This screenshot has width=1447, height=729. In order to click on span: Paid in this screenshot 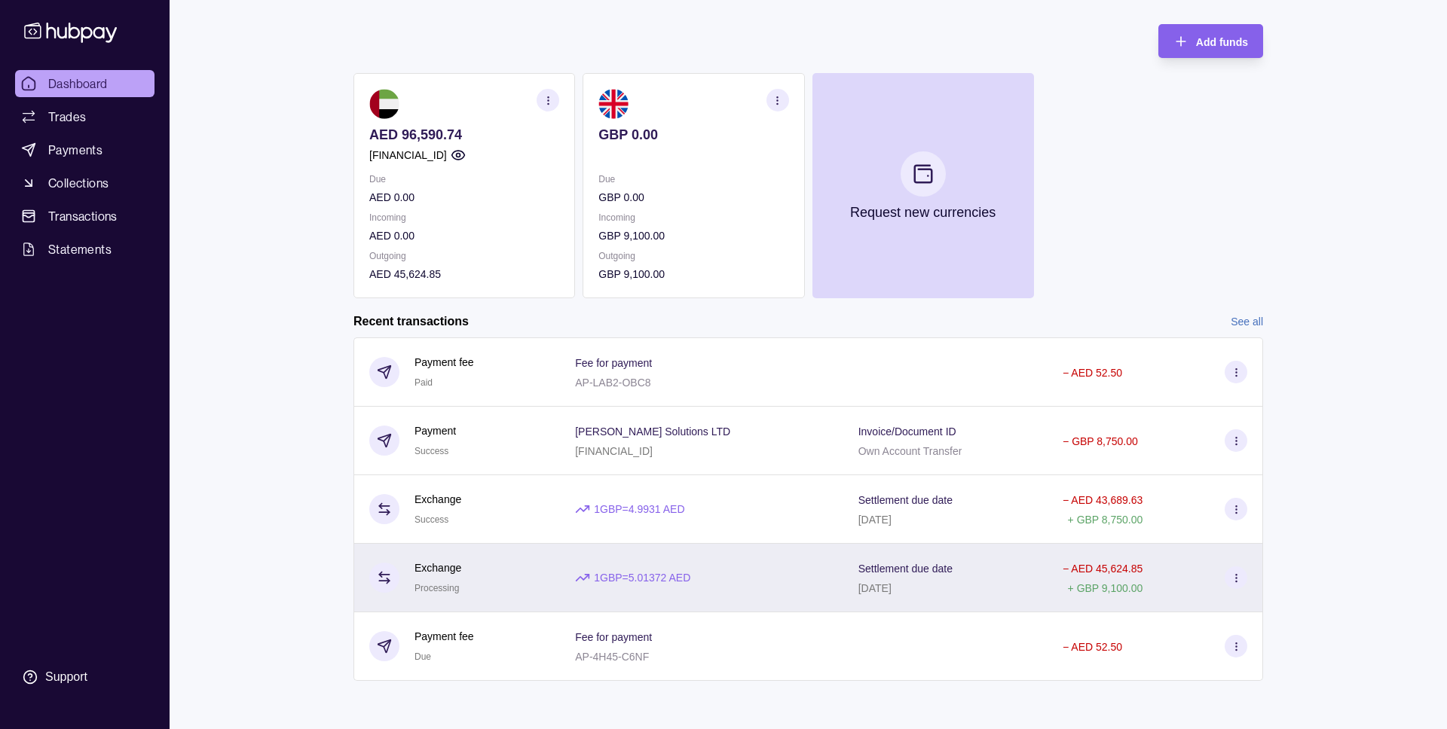, I will do `click(423, 383)`.